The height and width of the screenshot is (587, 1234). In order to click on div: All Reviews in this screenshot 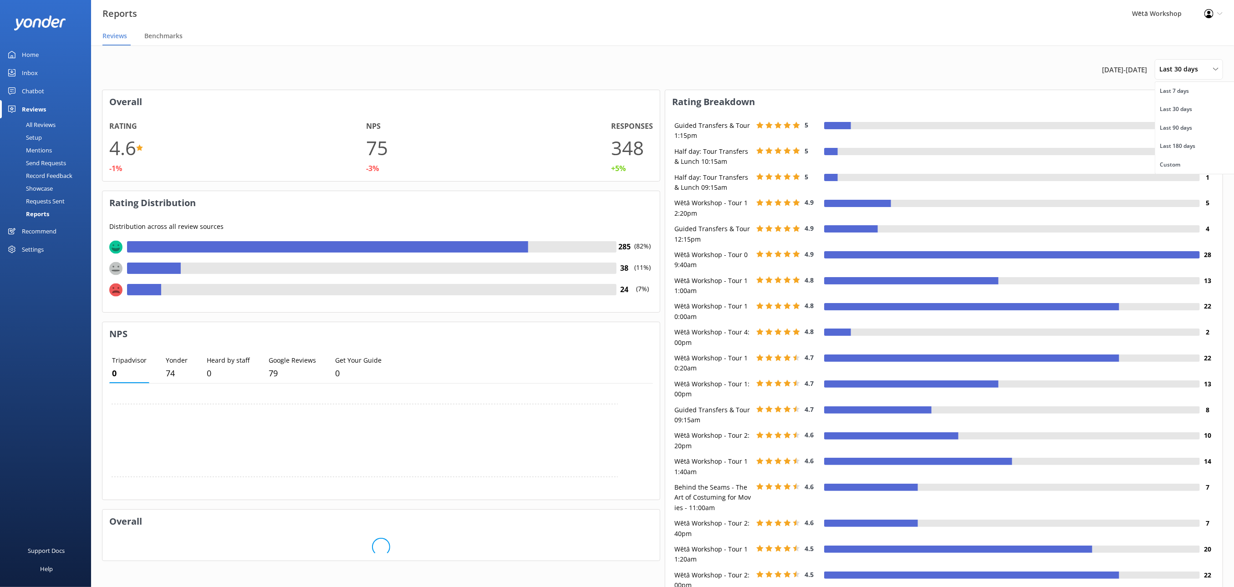, I will do `click(31, 125)`.